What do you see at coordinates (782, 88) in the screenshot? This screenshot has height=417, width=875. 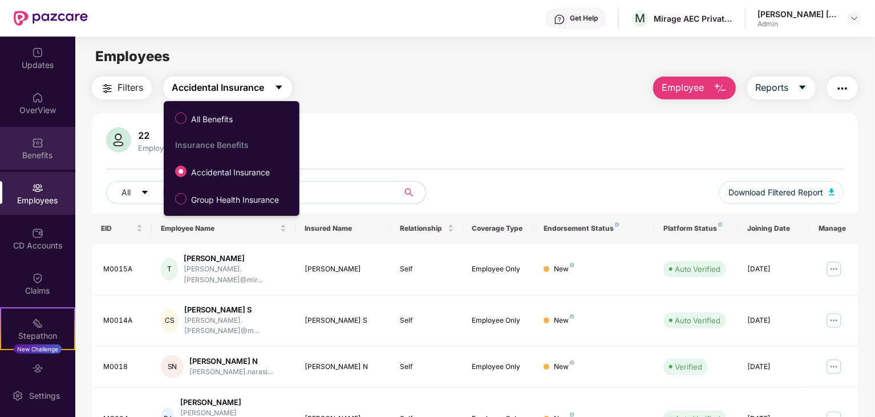 I see `button: Reportscaret-down` at bounding box center [782, 88].